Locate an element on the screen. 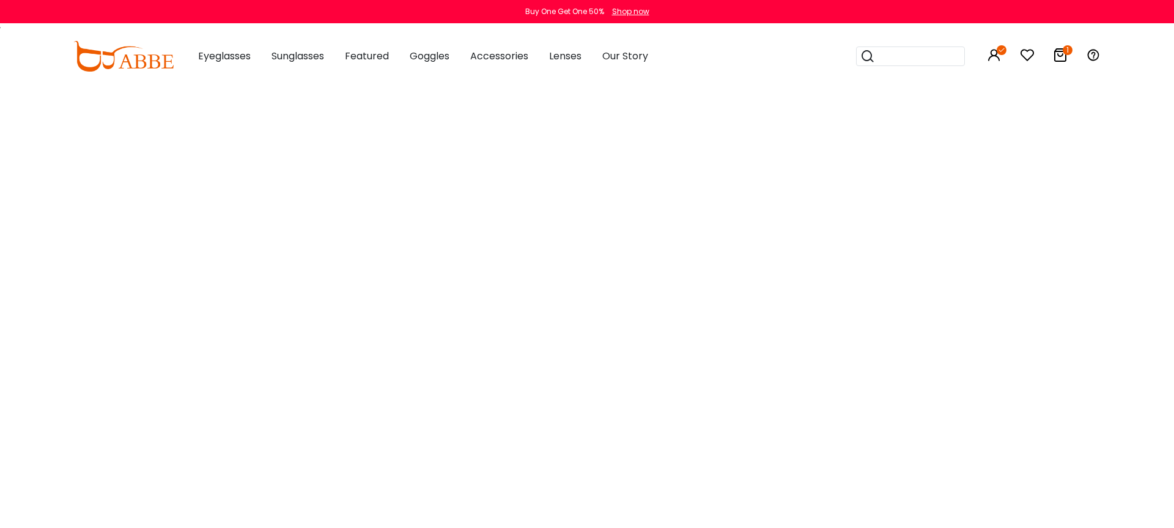  i: 1 is located at coordinates (1068, 50).